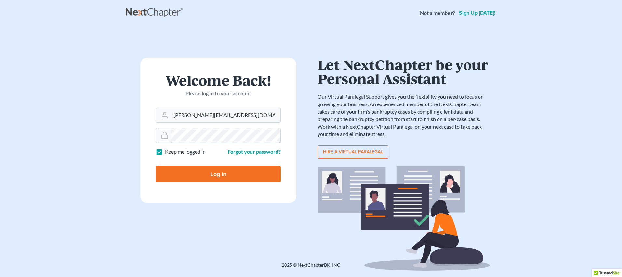 The width and height of the screenshot is (622, 277). What do you see at coordinates (404, 71) in the screenshot?
I see `h1: Let NextChapter be your Personal Assistant` at bounding box center [404, 71].